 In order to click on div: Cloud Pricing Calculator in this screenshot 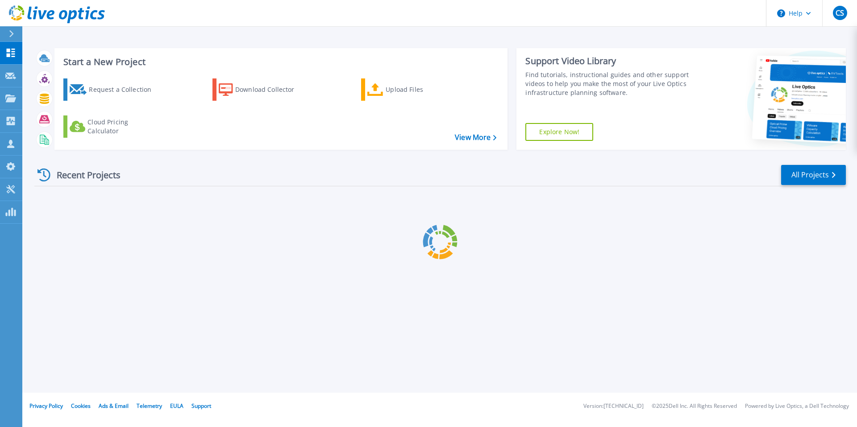, I will do `click(123, 127)`.